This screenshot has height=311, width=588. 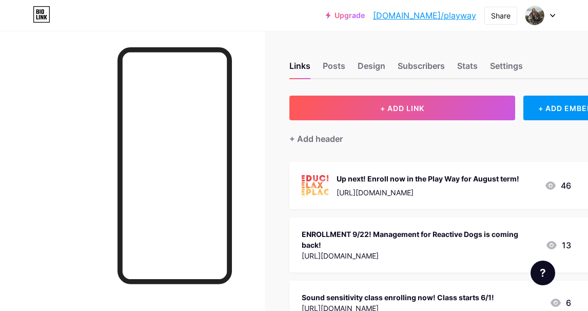 What do you see at coordinates (315, 185) in the screenshot?
I see `img: Up next! Enroll now in the Play Way for August term!` at bounding box center [315, 185].